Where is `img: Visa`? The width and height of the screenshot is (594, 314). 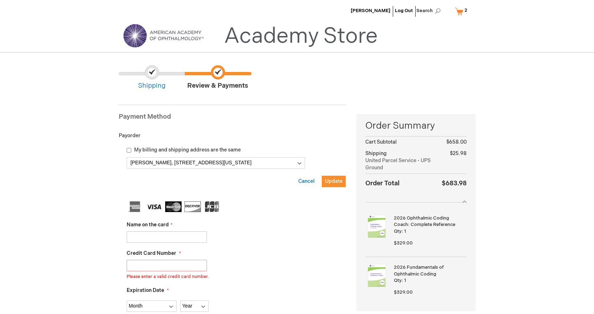
img: Visa is located at coordinates (154, 207).